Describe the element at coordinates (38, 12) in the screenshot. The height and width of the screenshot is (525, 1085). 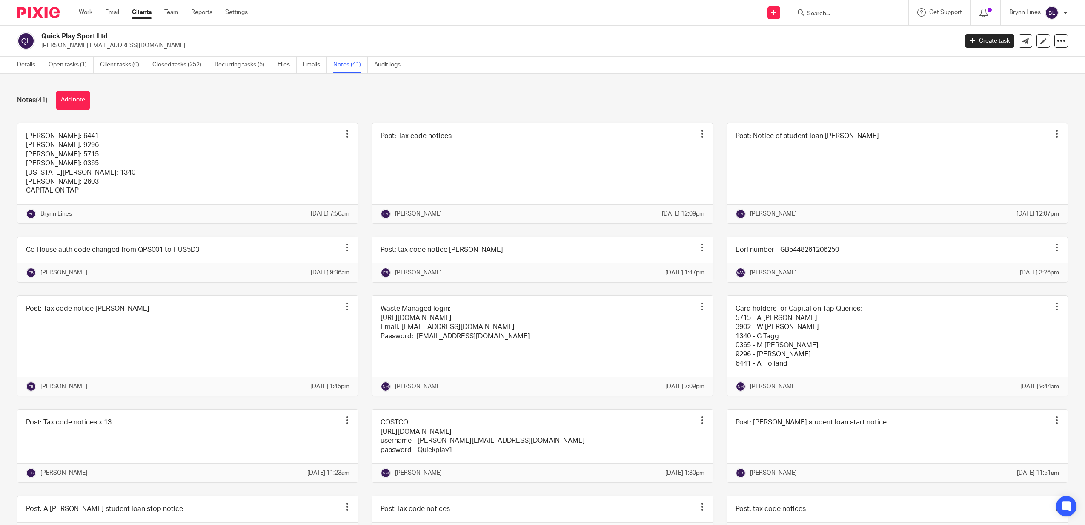
I see `img: Pixie` at that location.